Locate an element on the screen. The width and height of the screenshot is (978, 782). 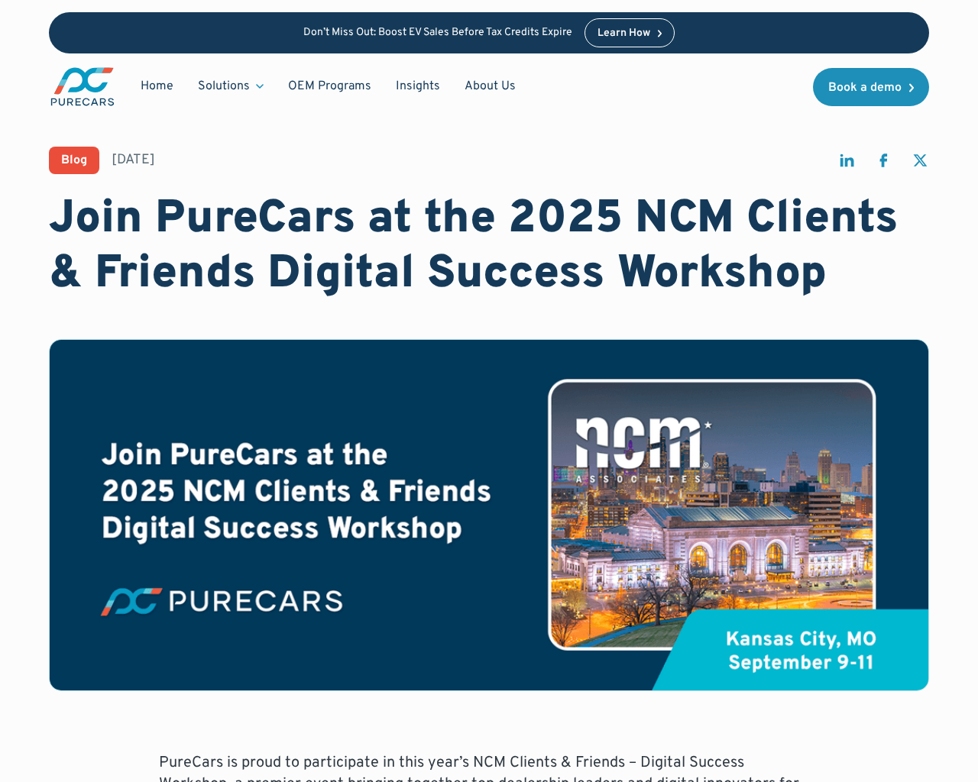
a: Learn How is located at coordinates (629, 33).